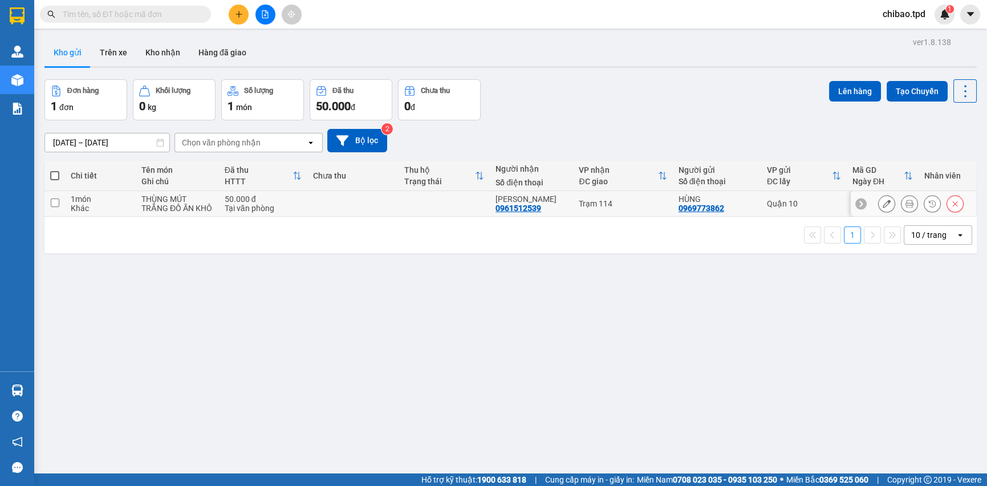 This screenshot has width=987, height=486. I want to click on div: HÙNG, so click(717, 199).